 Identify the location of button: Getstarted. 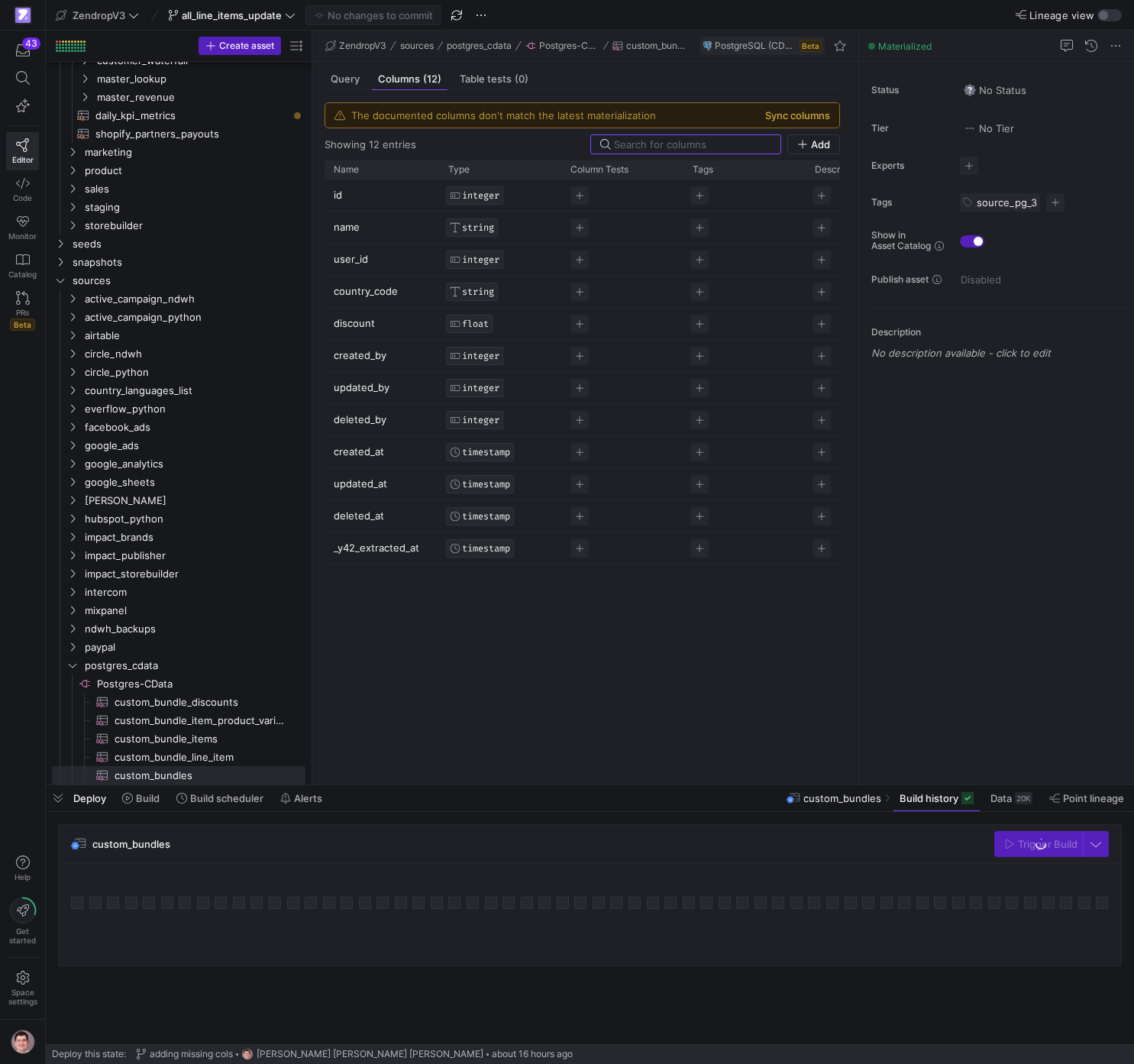
(22, 921).